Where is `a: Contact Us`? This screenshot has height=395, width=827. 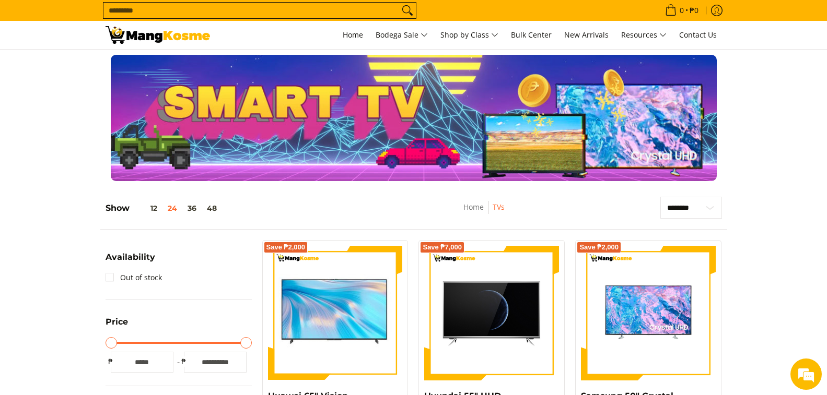 a: Contact Us is located at coordinates (698, 35).